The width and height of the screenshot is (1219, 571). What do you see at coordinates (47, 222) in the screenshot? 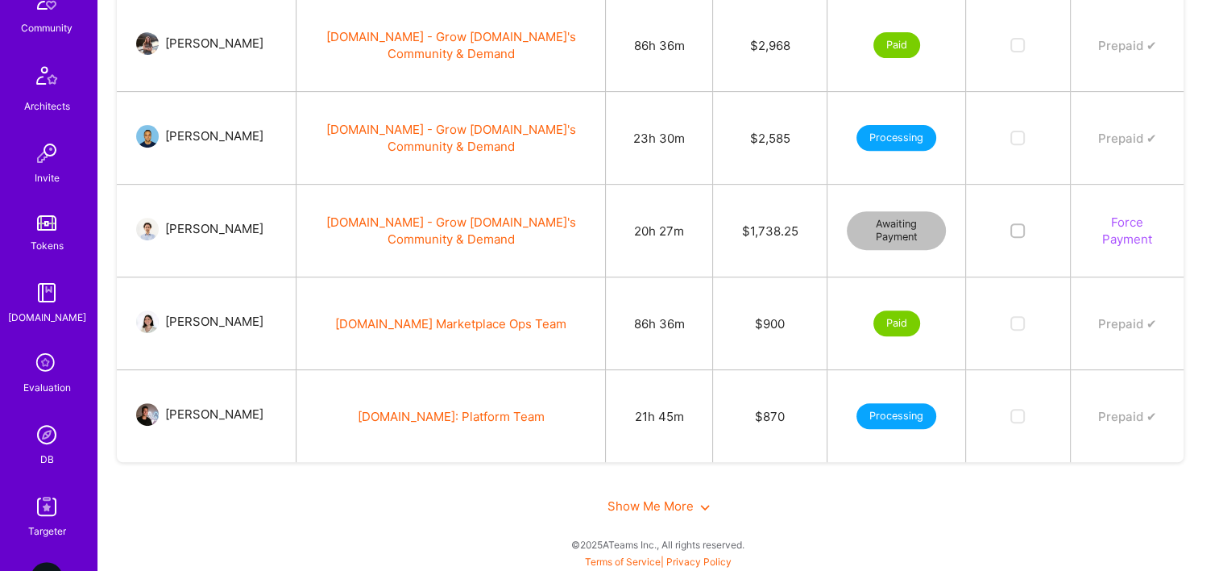
I see `img: tokens` at bounding box center [47, 222].